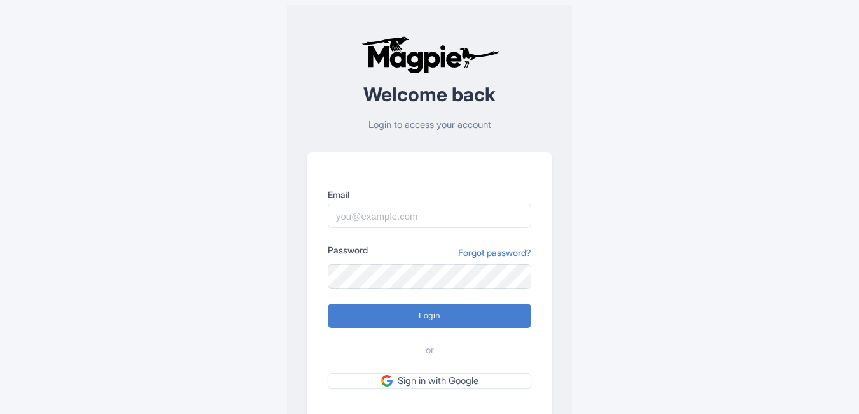 This screenshot has height=414, width=859. Describe the element at coordinates (430, 125) in the screenshot. I see `p: Login to access your account` at that location.